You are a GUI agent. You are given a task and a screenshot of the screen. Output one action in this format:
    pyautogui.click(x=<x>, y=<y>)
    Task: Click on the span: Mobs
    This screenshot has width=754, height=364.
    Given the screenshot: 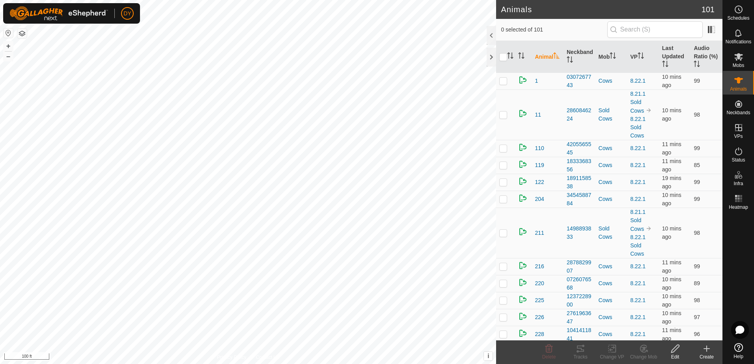 What is the action you would take?
    pyautogui.click(x=738, y=65)
    